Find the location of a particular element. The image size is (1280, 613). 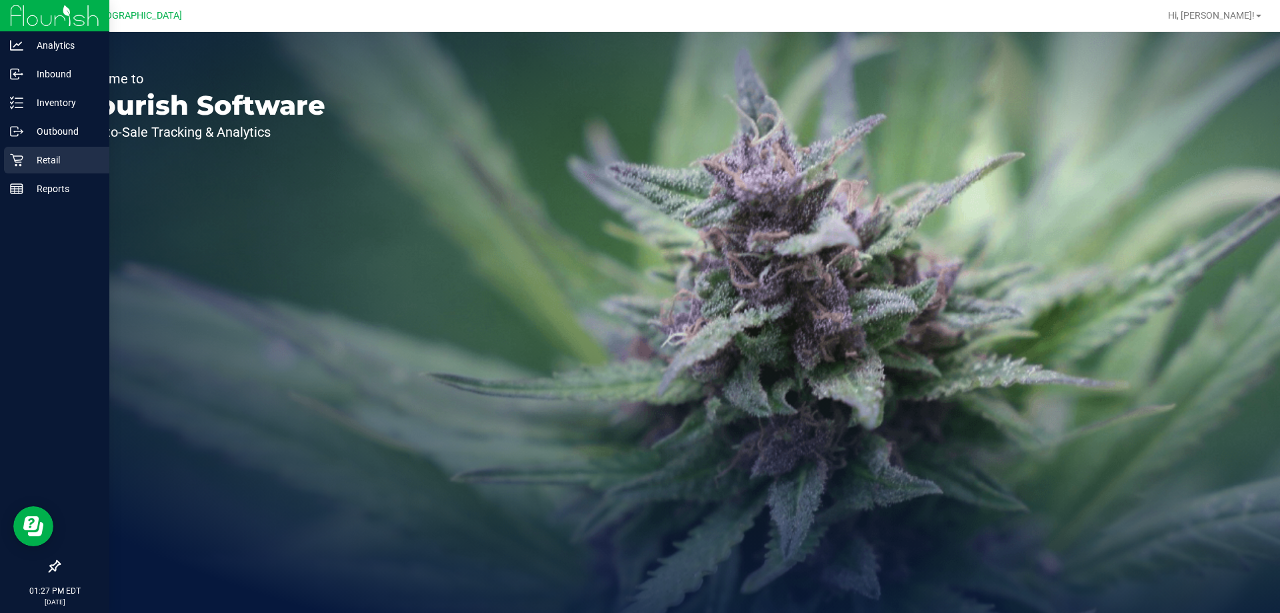

p: Reports is located at coordinates (63, 189).